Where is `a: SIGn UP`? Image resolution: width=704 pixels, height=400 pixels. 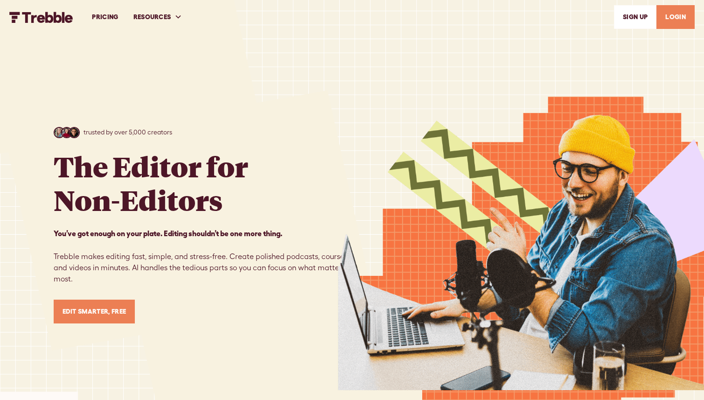
a: SIGn UP is located at coordinates (635, 17).